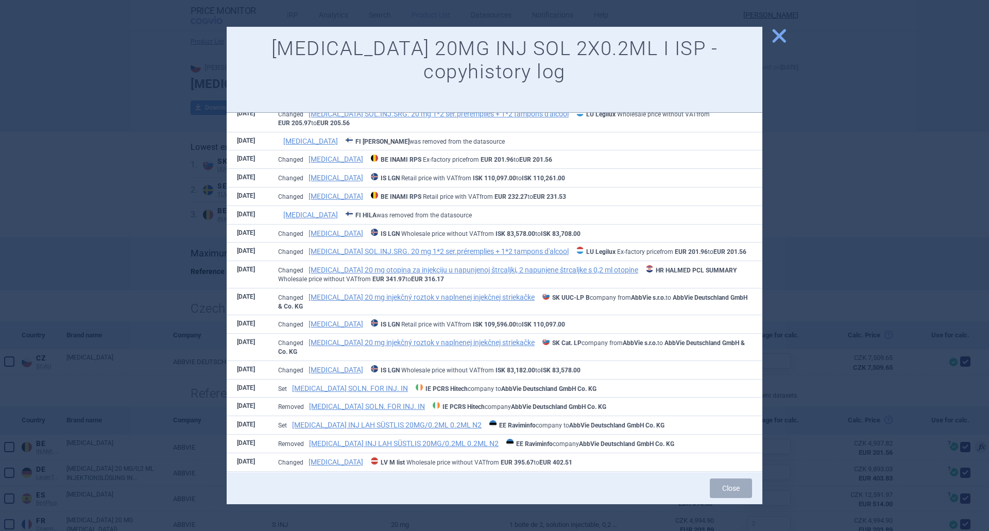  Describe the element at coordinates (497, 160) in the screenshot. I see `strong: EUR 201.96` at that location.